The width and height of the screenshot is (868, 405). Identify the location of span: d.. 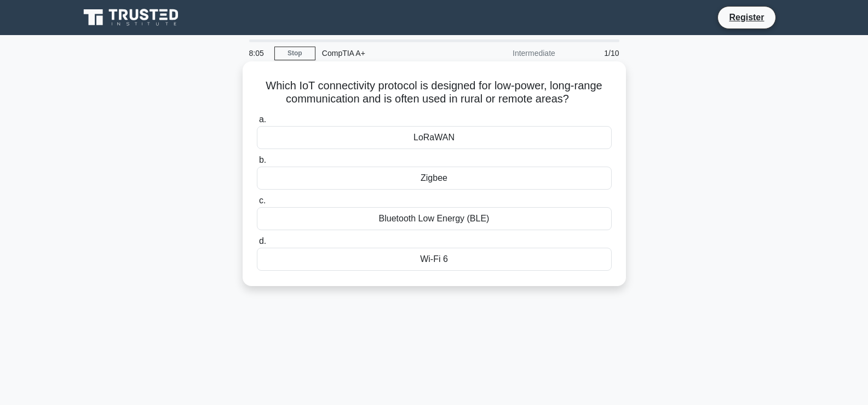
(262, 240).